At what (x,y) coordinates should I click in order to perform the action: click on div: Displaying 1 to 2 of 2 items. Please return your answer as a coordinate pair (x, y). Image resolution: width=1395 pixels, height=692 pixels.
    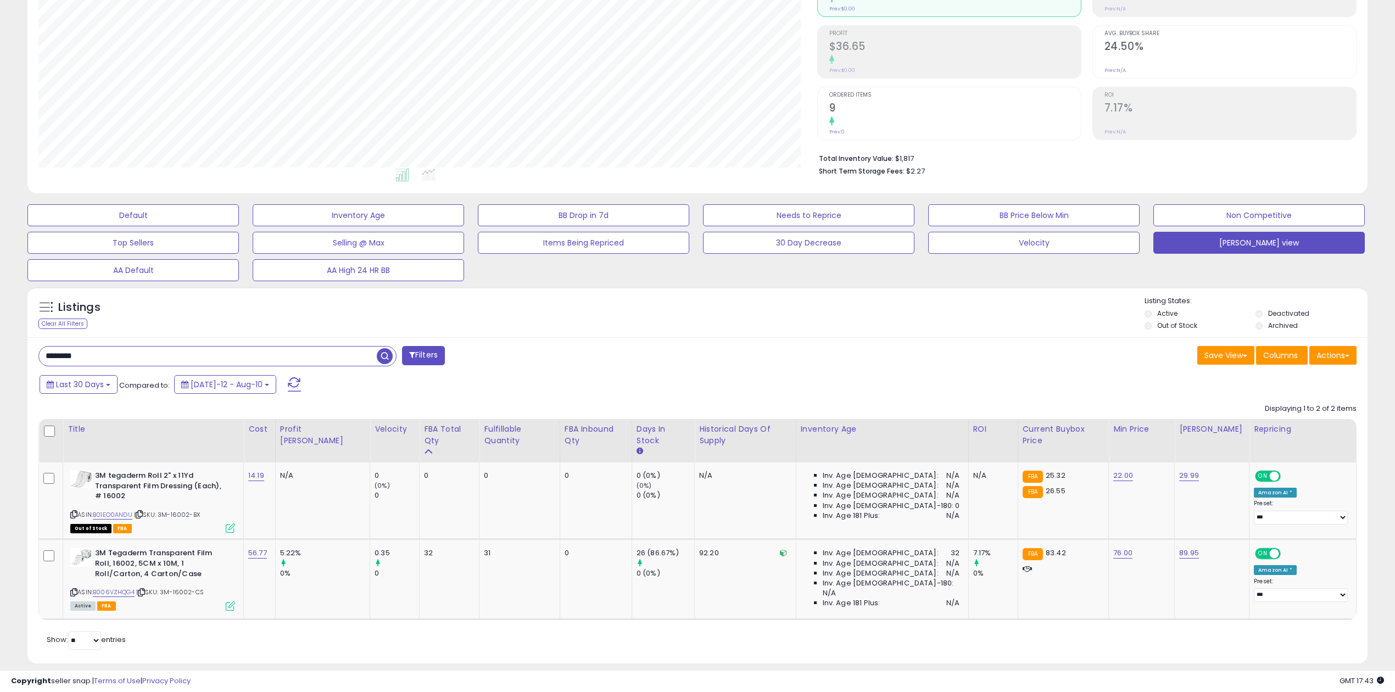
    Looking at the image, I should click on (1311, 409).